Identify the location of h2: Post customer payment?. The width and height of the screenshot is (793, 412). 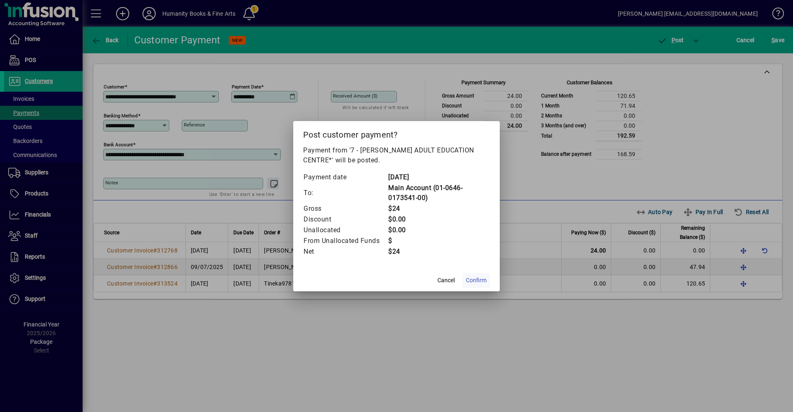
(396, 133).